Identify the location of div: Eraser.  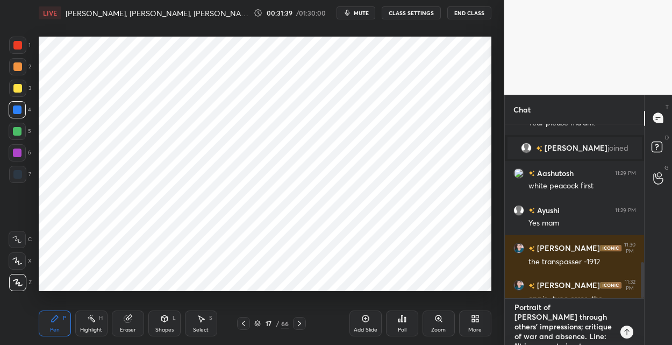
(128, 330).